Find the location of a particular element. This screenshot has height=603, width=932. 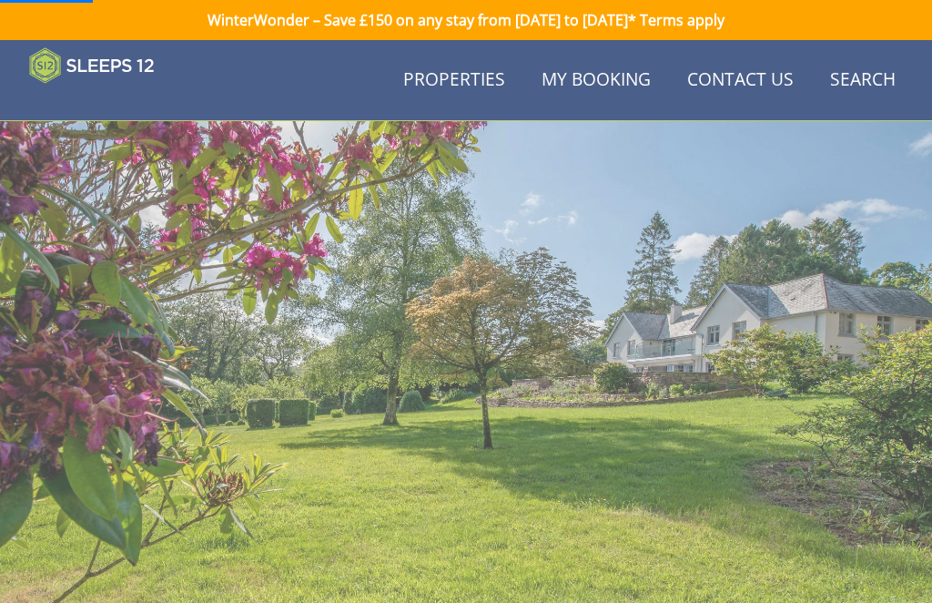

a: My Booking is located at coordinates (596, 80).